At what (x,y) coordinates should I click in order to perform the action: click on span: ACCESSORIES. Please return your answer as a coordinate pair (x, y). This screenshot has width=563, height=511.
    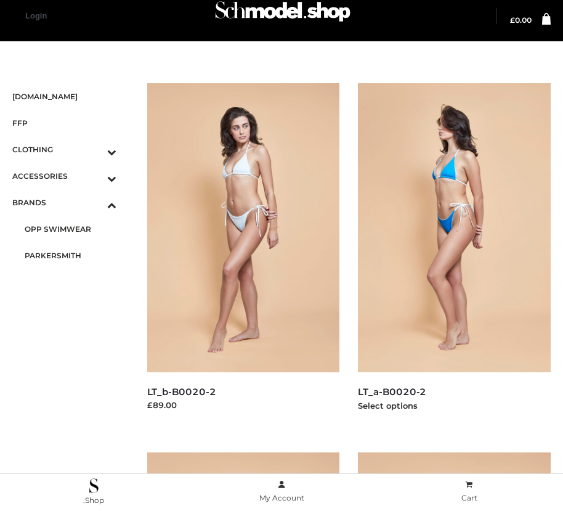
    Looking at the image, I should click on (64, 176).